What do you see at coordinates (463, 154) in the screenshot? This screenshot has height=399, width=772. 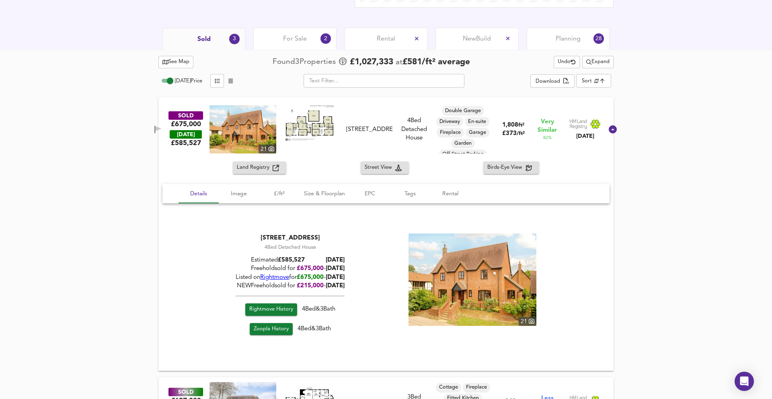 I see `div: Off Street Parking` at bounding box center [463, 154].